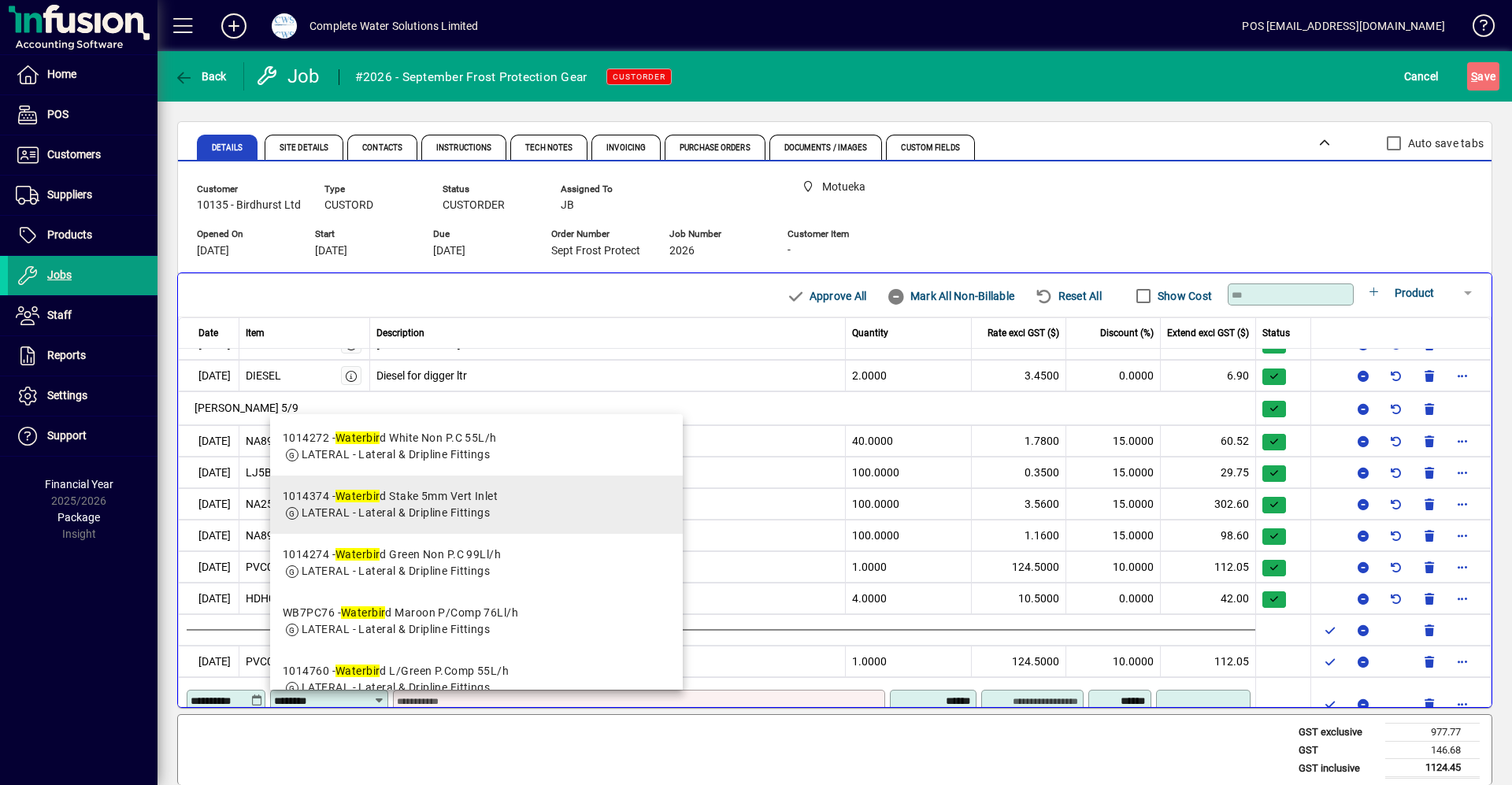  Describe the element at coordinates (70, 234) in the screenshot. I see `span: Products` at that location.